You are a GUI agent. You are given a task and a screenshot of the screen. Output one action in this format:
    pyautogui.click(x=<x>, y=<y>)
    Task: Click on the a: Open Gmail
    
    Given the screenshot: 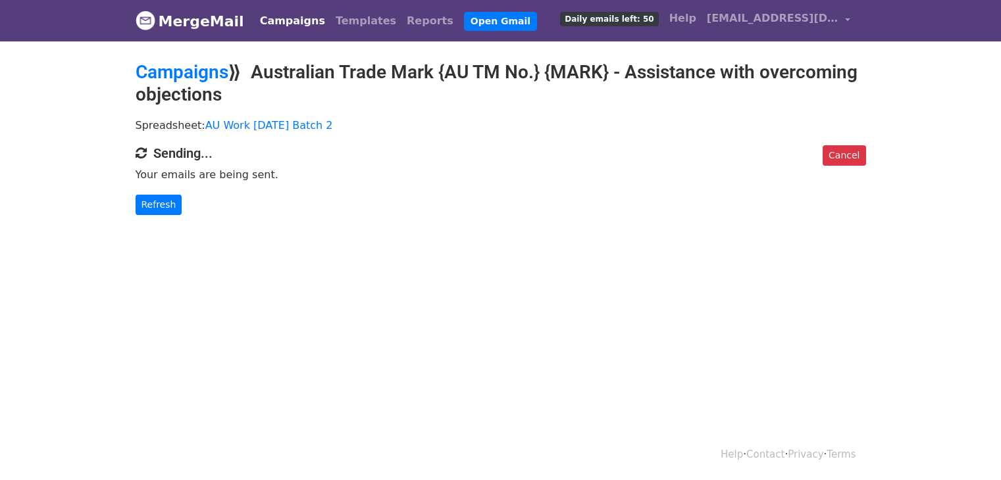 What is the action you would take?
    pyautogui.click(x=500, y=21)
    